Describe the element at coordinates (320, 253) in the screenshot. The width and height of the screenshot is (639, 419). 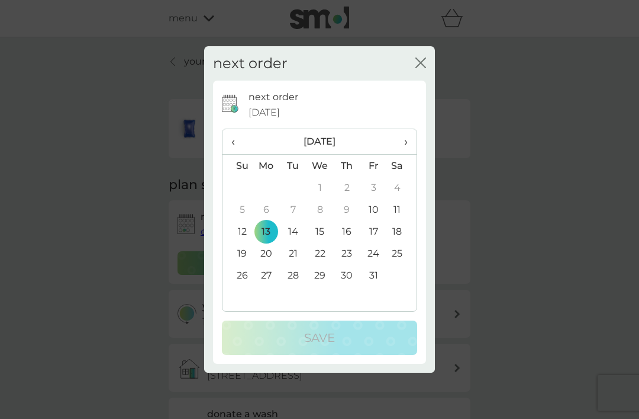
I see `td: 22` at that location.